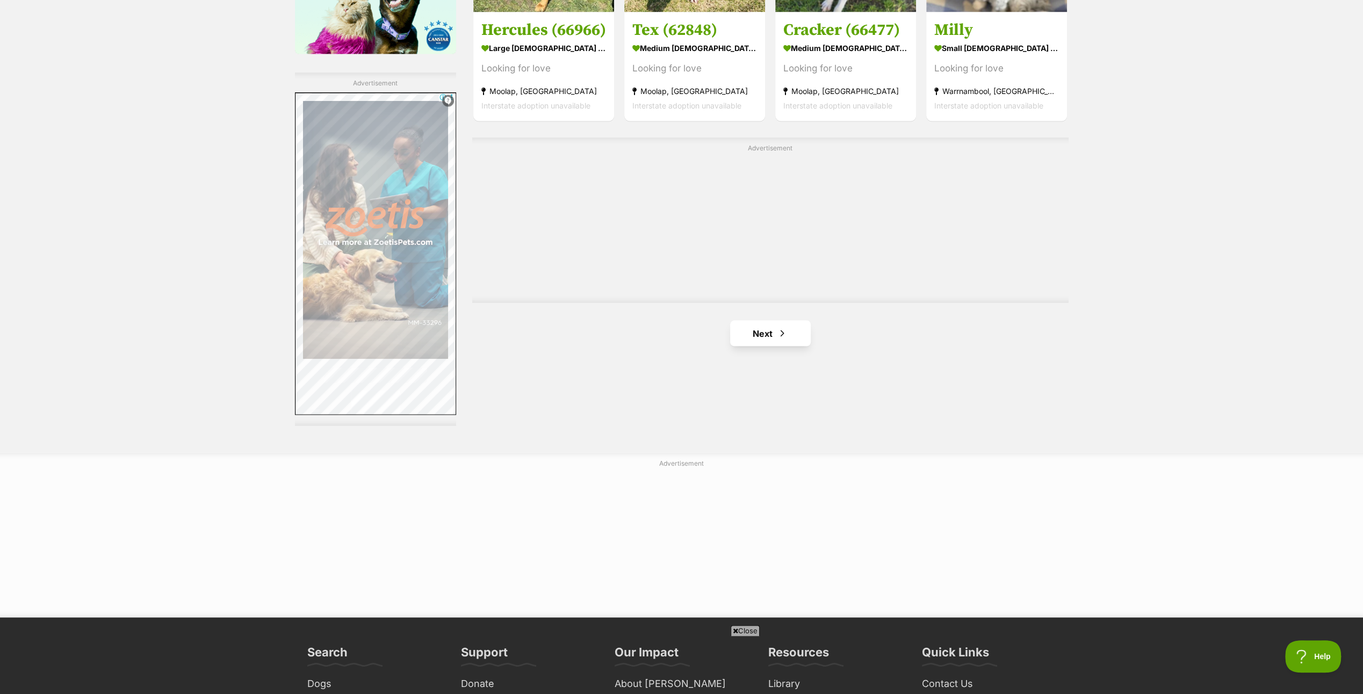 Image resolution: width=1363 pixels, height=694 pixels. I want to click on a: Dogs, so click(375, 684).